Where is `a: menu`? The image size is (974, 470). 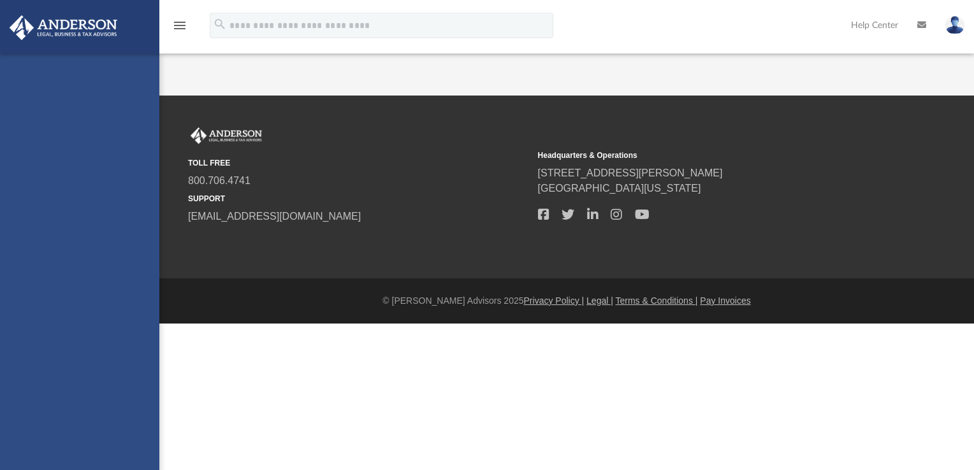 a: menu is located at coordinates (180, 29).